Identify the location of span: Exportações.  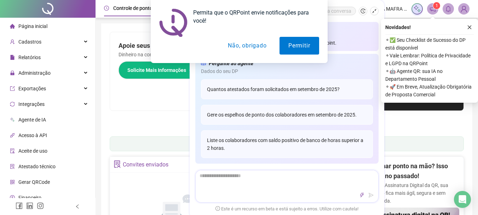
(32, 88).